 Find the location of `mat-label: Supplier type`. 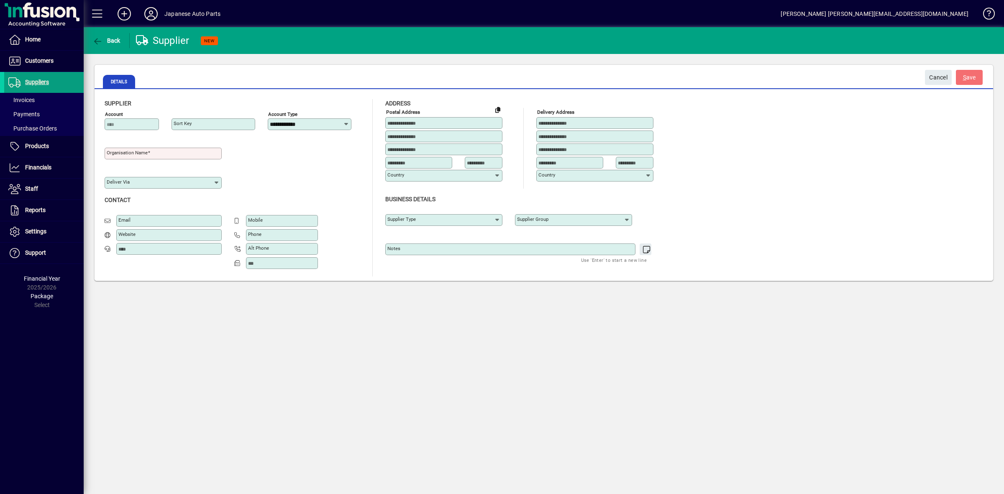

mat-label: Supplier type is located at coordinates (401, 219).